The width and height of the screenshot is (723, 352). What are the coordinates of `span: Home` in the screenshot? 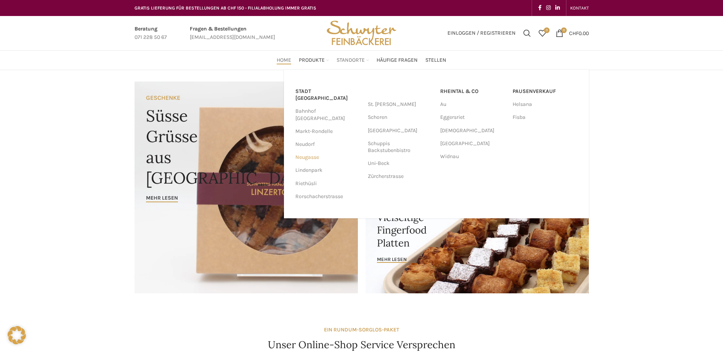 It's located at (284, 60).